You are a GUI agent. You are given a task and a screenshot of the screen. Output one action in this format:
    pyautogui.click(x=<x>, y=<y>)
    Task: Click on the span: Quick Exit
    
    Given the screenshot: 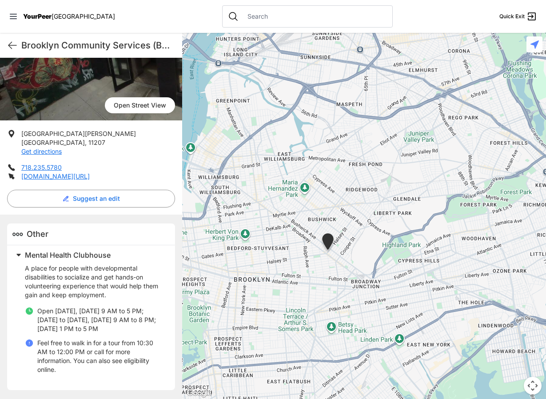 What is the action you would take?
    pyautogui.click(x=512, y=16)
    